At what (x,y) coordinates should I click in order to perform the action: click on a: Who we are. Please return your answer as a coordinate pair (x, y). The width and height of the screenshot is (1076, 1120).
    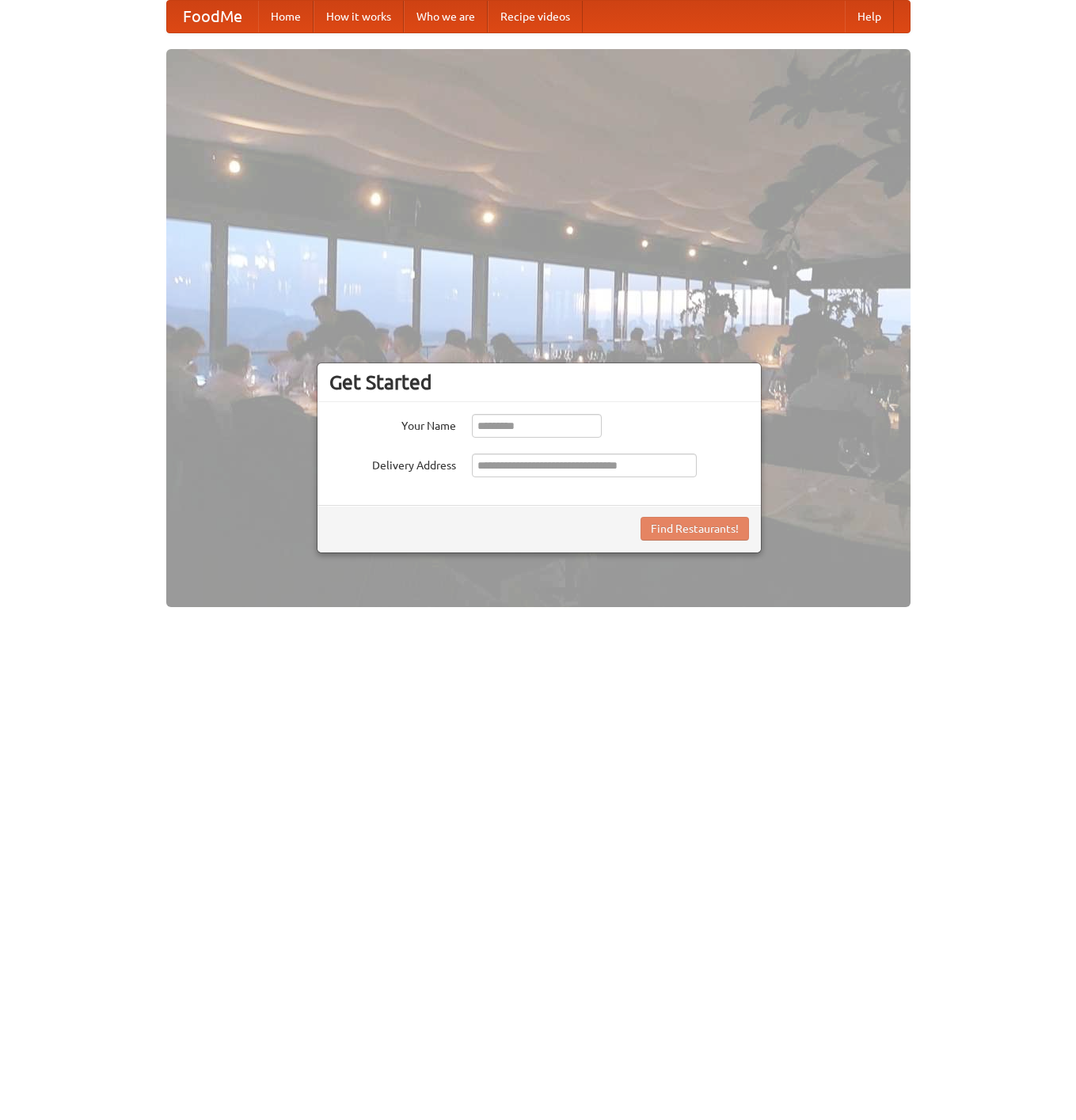
    Looking at the image, I should click on (446, 17).